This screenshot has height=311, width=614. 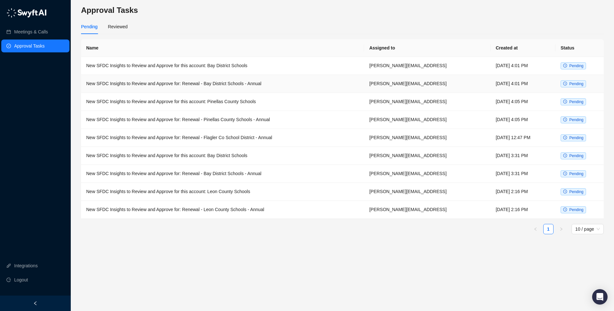 I want to click on th: Assigned to, so click(x=427, y=48).